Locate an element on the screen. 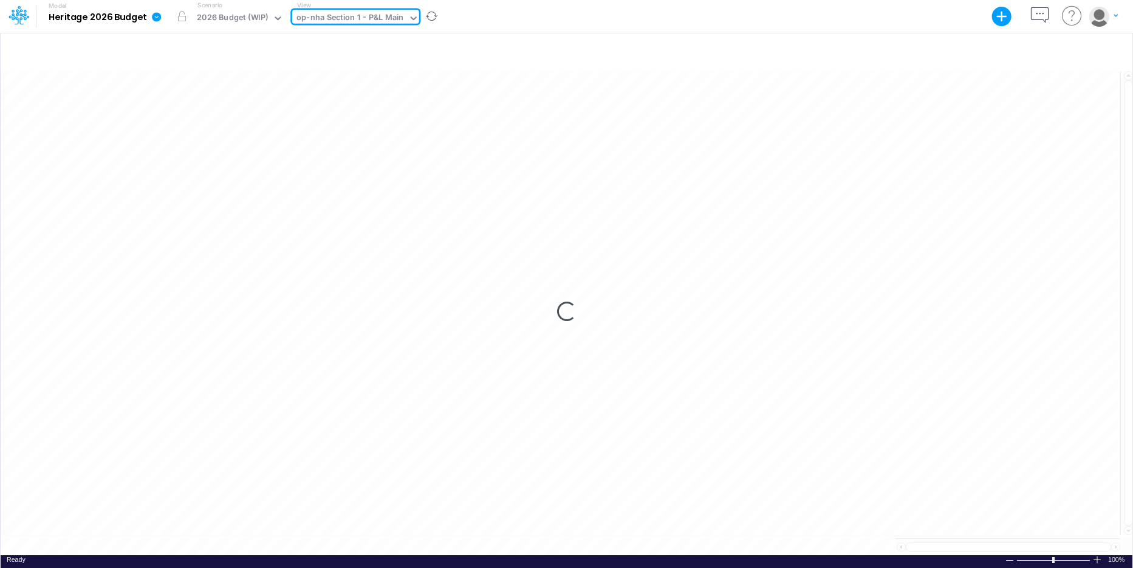 The width and height of the screenshot is (1133, 568). b: Heritage 2026 Budget is located at coordinates (97, 18).